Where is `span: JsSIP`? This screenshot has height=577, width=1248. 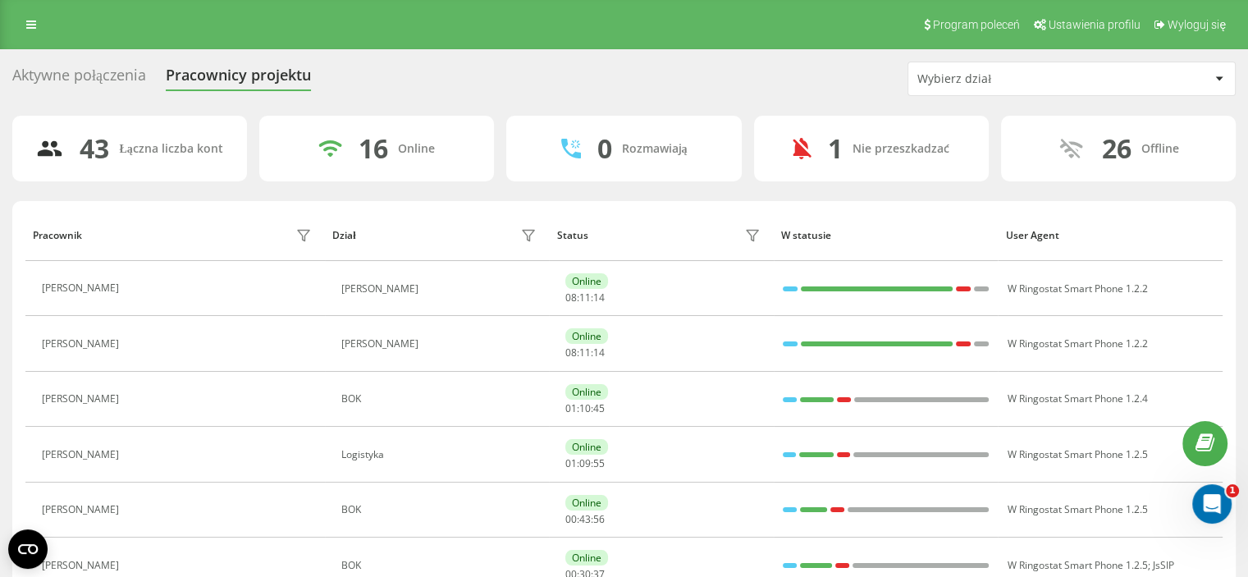
span: JsSIP is located at coordinates (1163, 565).